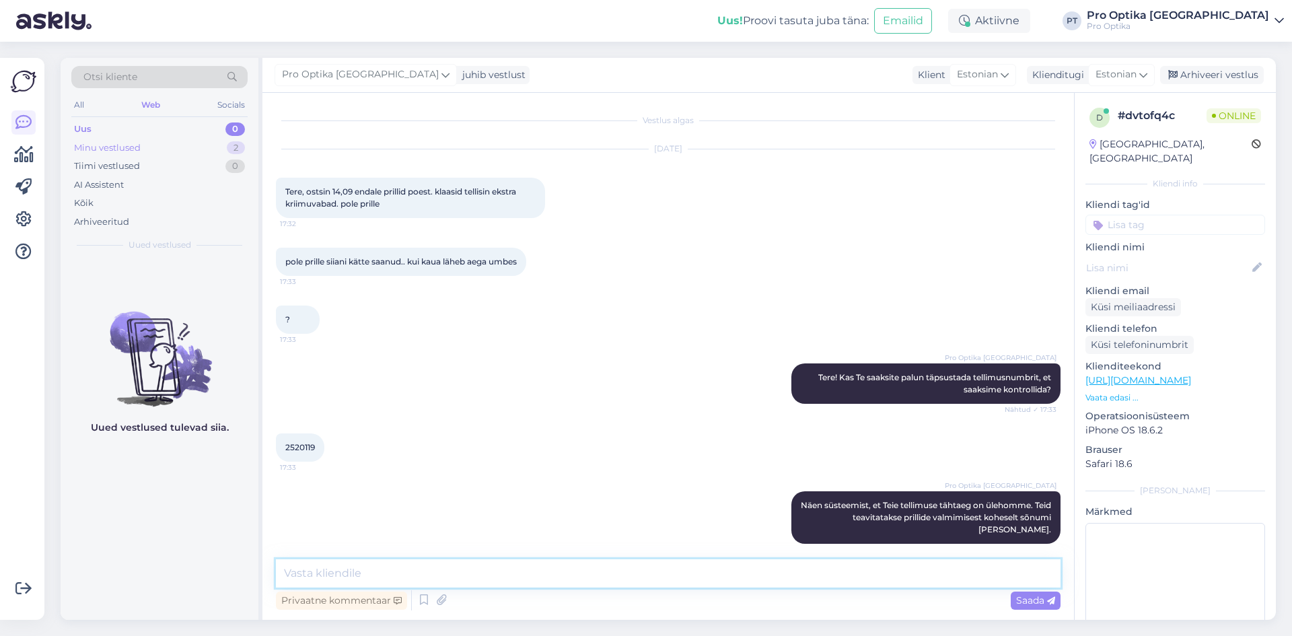 The width and height of the screenshot is (1292, 636). Describe the element at coordinates (1175, 184) in the screenshot. I see `div: Kliendi info` at that location.